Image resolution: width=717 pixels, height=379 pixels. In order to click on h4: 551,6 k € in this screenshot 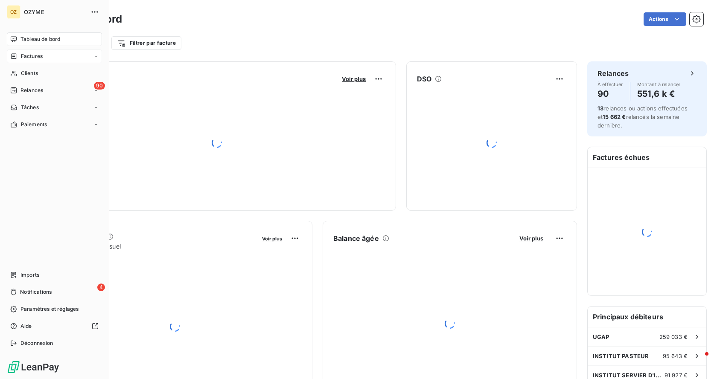, I will do `click(659, 94)`.